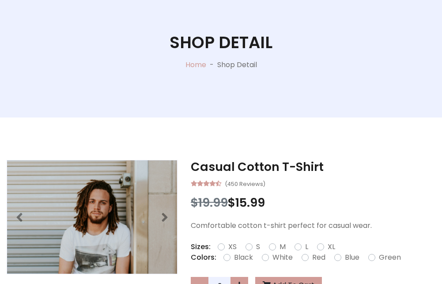 This screenshot has height=284, width=442. What do you see at coordinates (209, 202) in the screenshot?
I see `span: $19.99` at bounding box center [209, 202].